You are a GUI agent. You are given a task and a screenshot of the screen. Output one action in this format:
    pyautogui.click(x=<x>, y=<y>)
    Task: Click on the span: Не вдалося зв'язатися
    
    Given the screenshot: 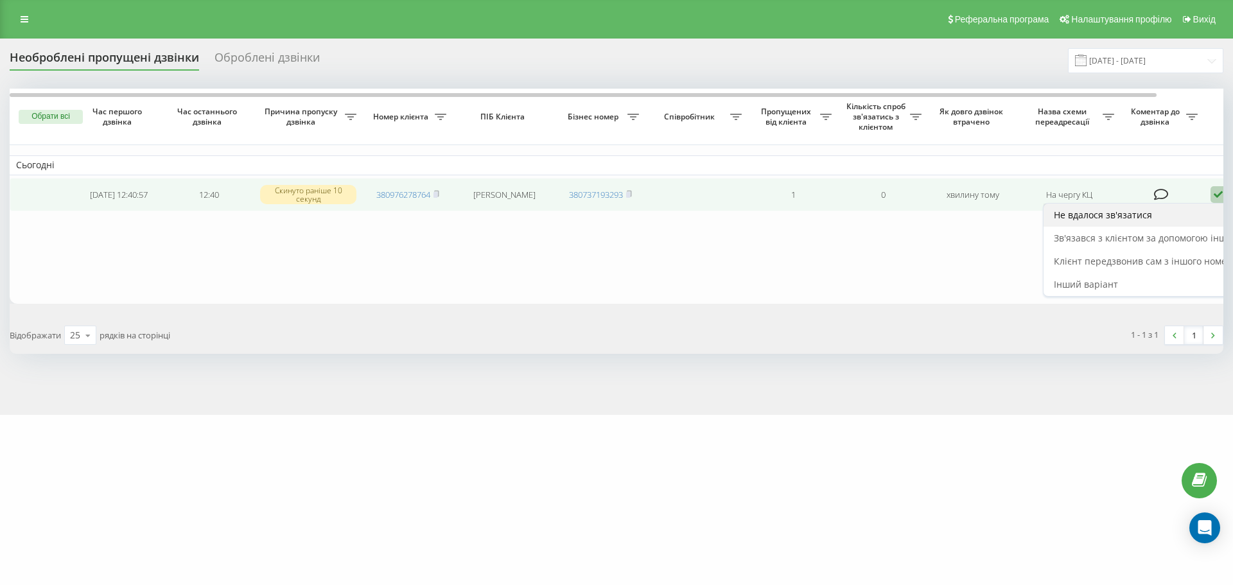 What is the action you would take?
    pyautogui.click(x=1103, y=215)
    